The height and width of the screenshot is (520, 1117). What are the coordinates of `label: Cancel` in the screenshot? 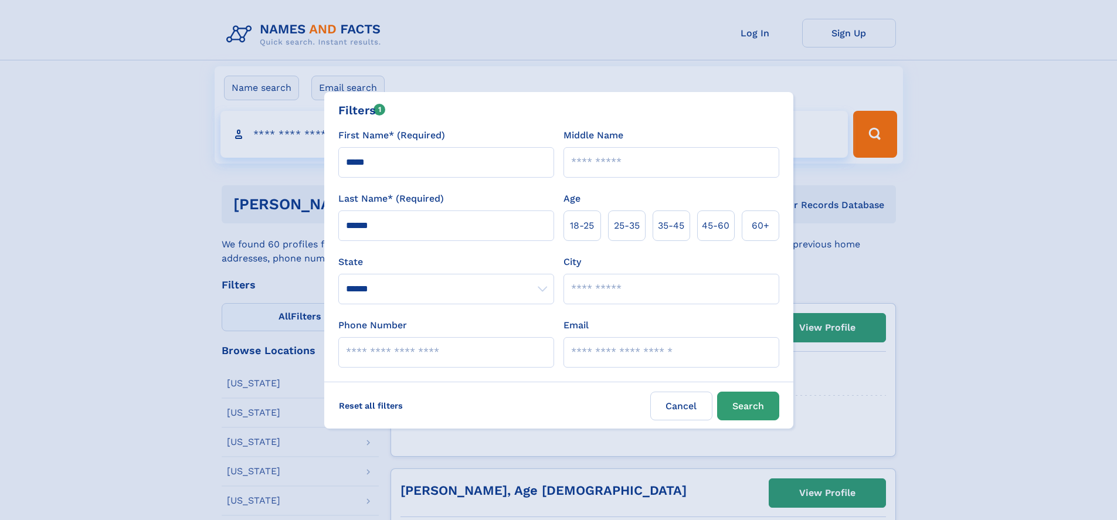 It's located at (681, 406).